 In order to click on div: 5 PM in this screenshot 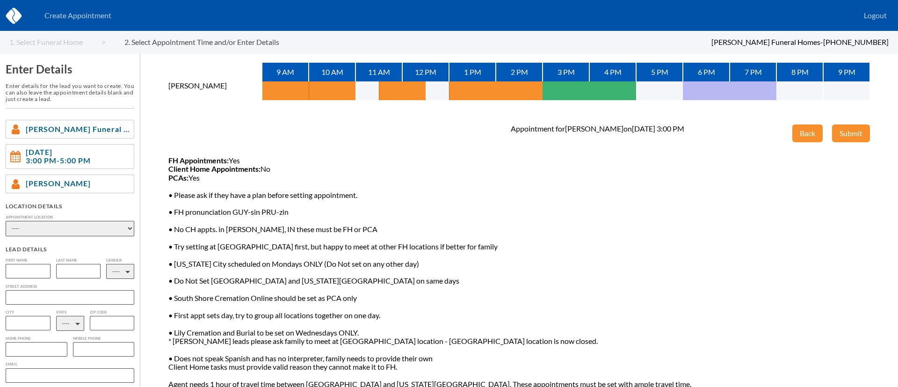, I will do `click(660, 72)`.